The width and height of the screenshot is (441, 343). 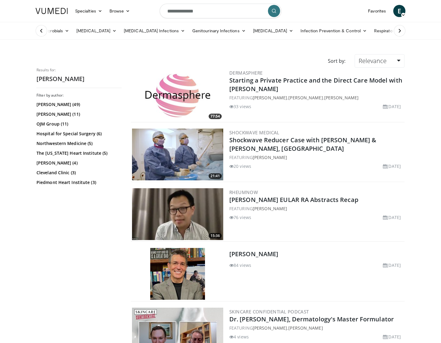 I want to click on a: Browse, so click(x=120, y=11).